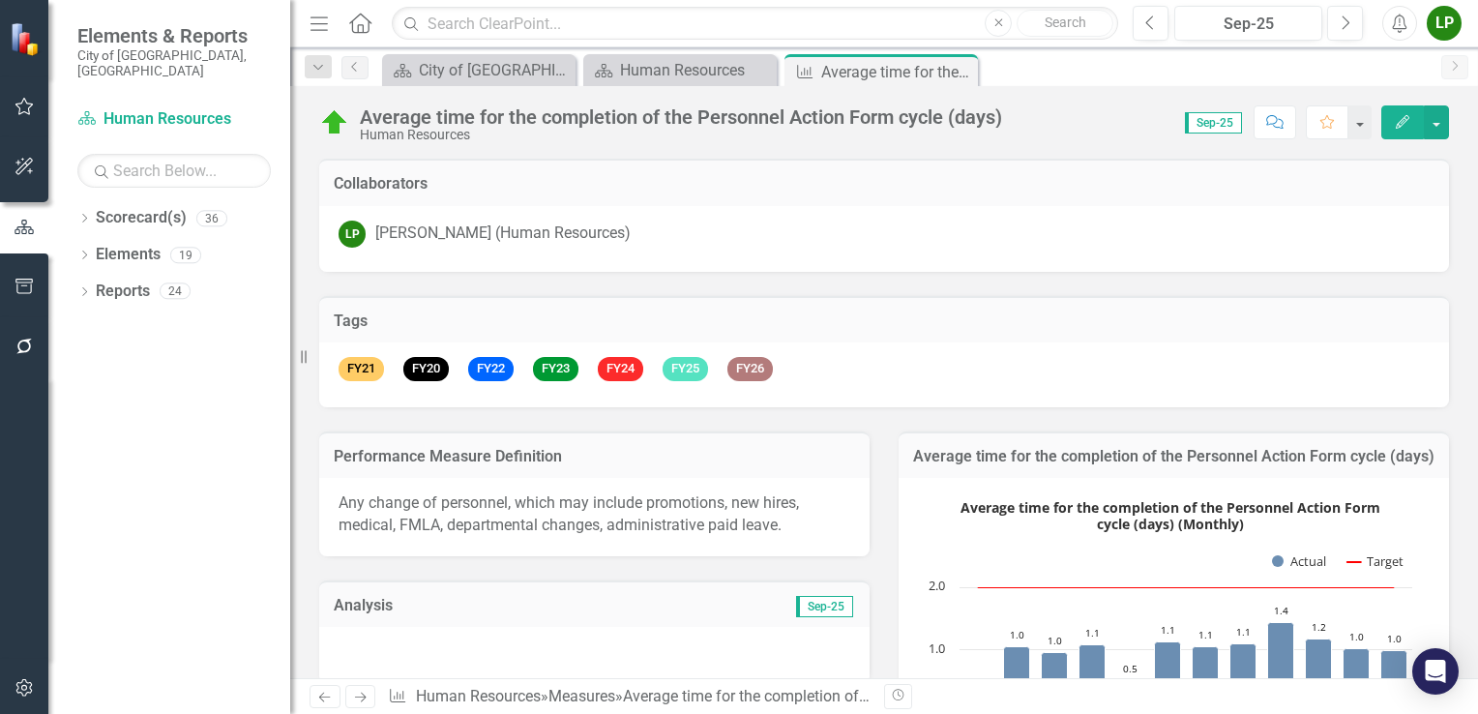  I want to click on button: LP, so click(1444, 23).